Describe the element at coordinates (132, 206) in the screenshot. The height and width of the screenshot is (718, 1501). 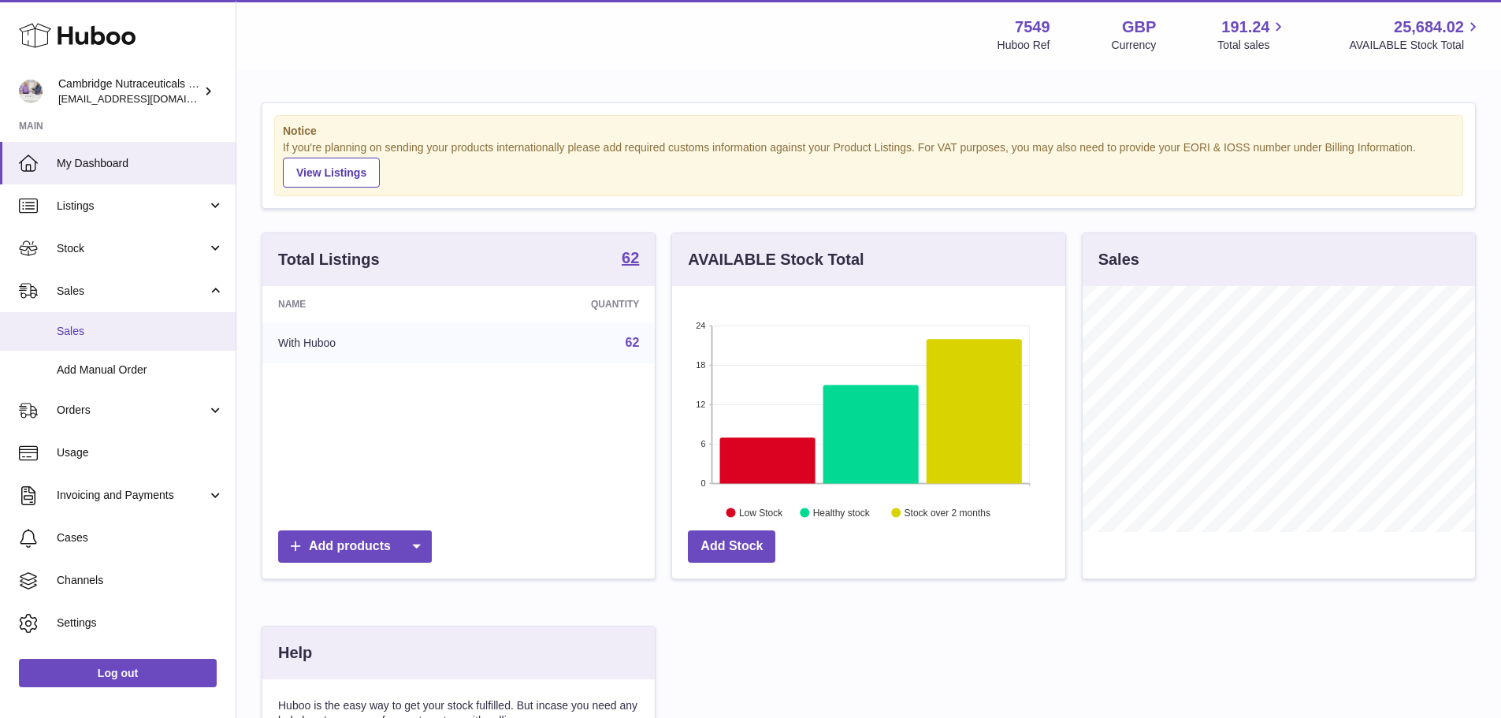
I see `span: Listings` at that location.